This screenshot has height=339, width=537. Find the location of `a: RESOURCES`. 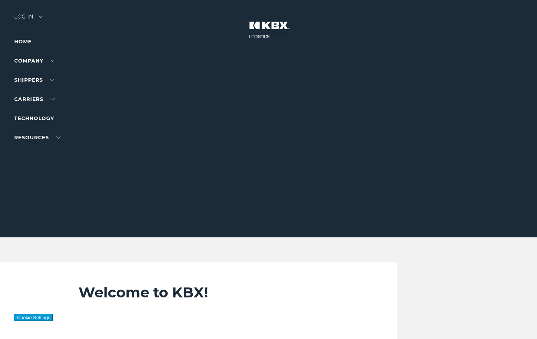

a: RESOURCES is located at coordinates (37, 138).